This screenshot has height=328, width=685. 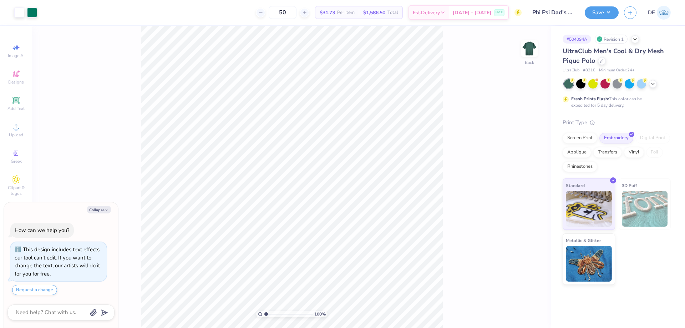 What do you see at coordinates (426, 12) in the screenshot?
I see `span: Est. Delivery` at bounding box center [426, 12].